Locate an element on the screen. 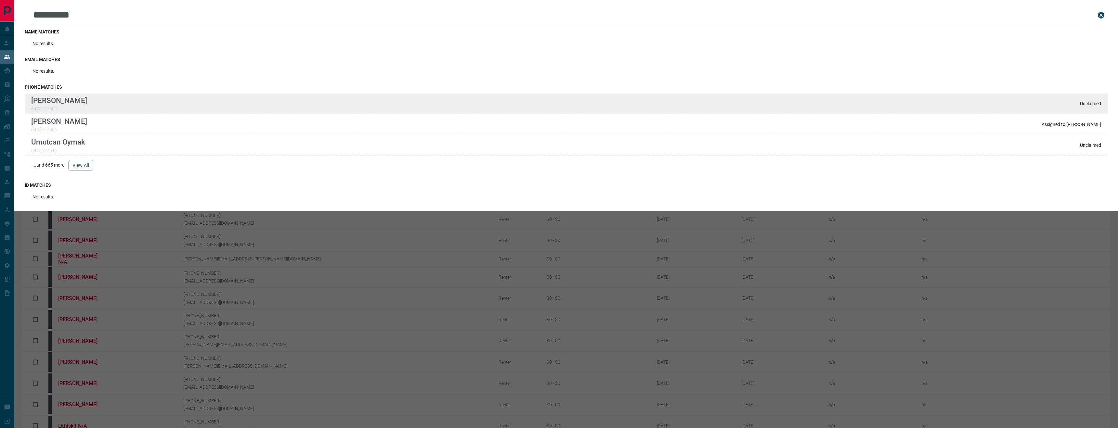 The width and height of the screenshot is (1118, 428). h3: email matches is located at coordinates (566, 59).